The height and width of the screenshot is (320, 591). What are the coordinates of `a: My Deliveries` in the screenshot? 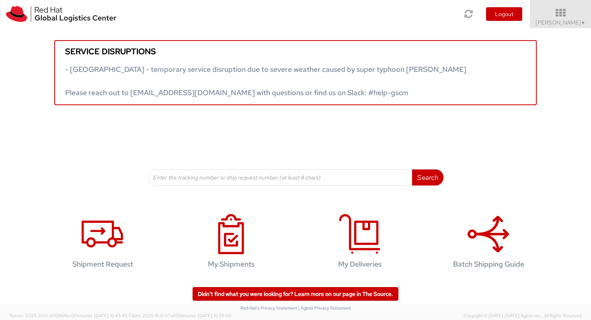 It's located at (360, 243).